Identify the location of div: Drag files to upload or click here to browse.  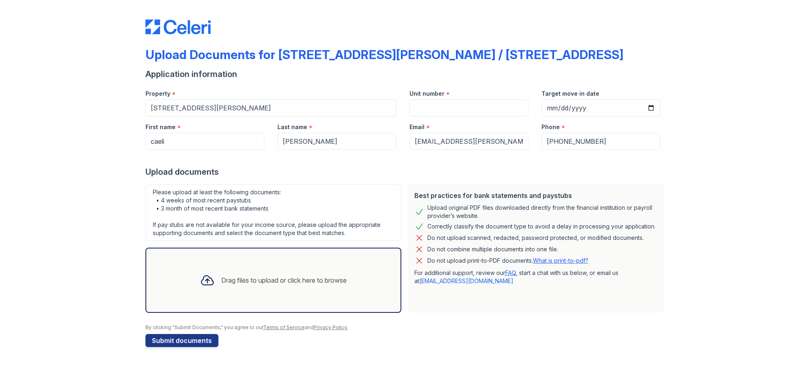
(284, 280).